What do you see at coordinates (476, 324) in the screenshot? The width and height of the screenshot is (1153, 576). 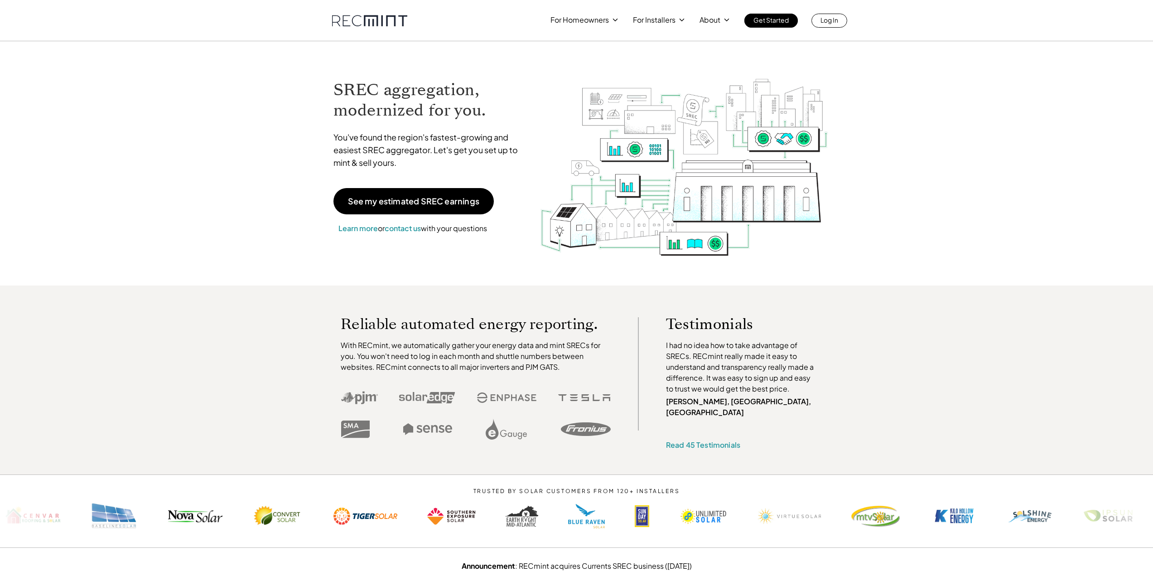 I see `p: Reliable automated energy reporting.` at bounding box center [476, 324].